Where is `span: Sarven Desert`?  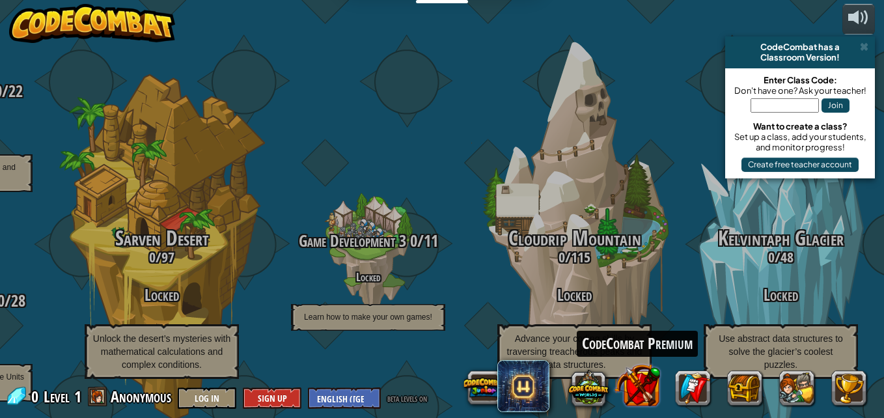
span: Sarven Desert is located at coordinates (162, 238).